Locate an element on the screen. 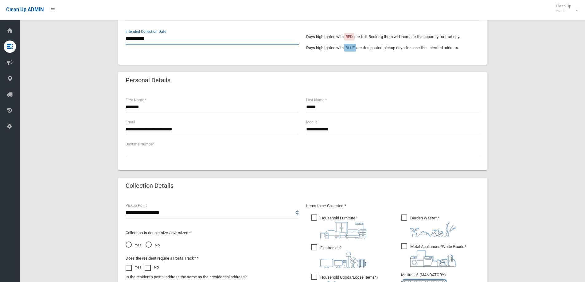 The width and height of the screenshot is (585, 282). span: Electronics is located at coordinates (339, 256).